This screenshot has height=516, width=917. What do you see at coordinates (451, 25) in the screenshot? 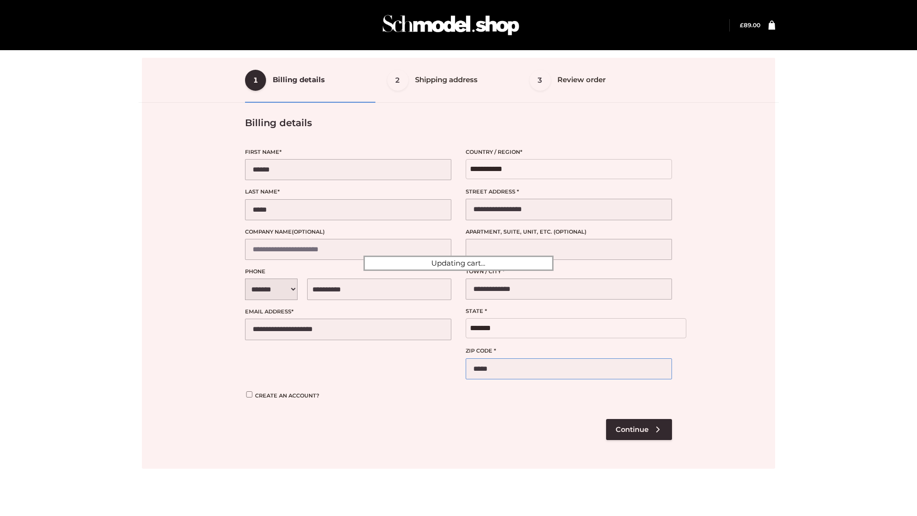
I see `img: Schmodel Admin 964` at bounding box center [451, 25].